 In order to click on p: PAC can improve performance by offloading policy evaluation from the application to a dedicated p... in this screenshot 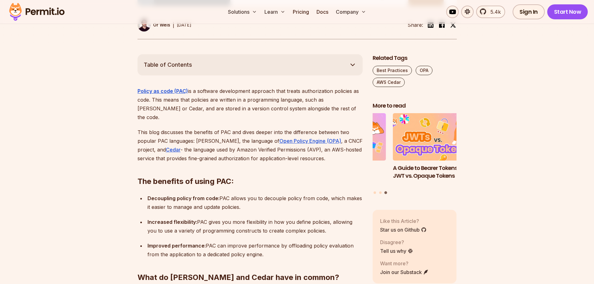, I will do `click(255, 250)`.